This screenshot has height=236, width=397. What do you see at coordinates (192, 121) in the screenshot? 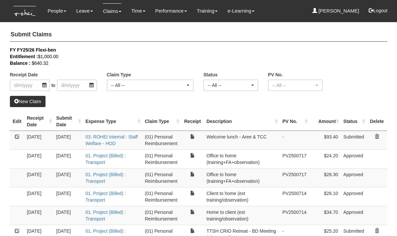
I see `th: Receipt` at bounding box center [192, 121].